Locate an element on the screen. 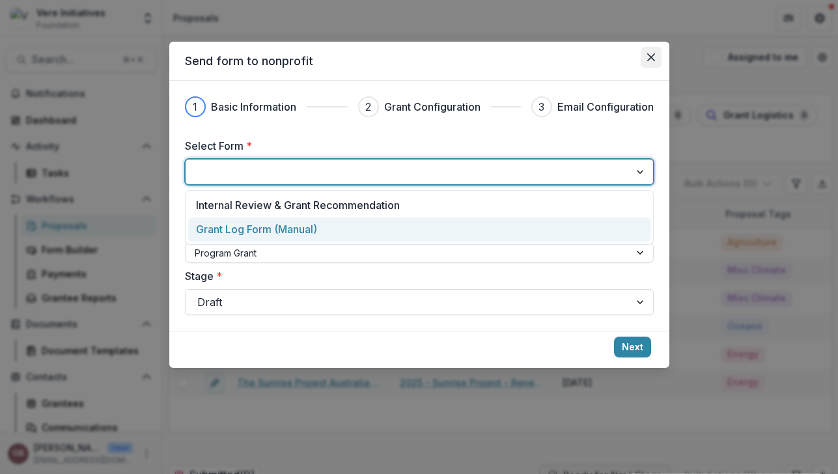 The width and height of the screenshot is (838, 474). div: Progress is located at coordinates (419, 107).